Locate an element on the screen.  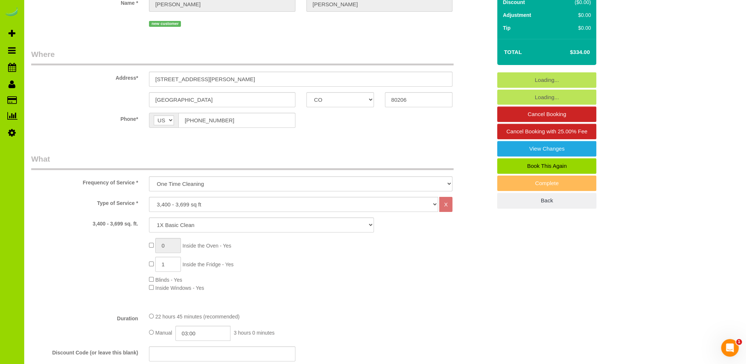
label: Phone* is located at coordinates (84, 117).